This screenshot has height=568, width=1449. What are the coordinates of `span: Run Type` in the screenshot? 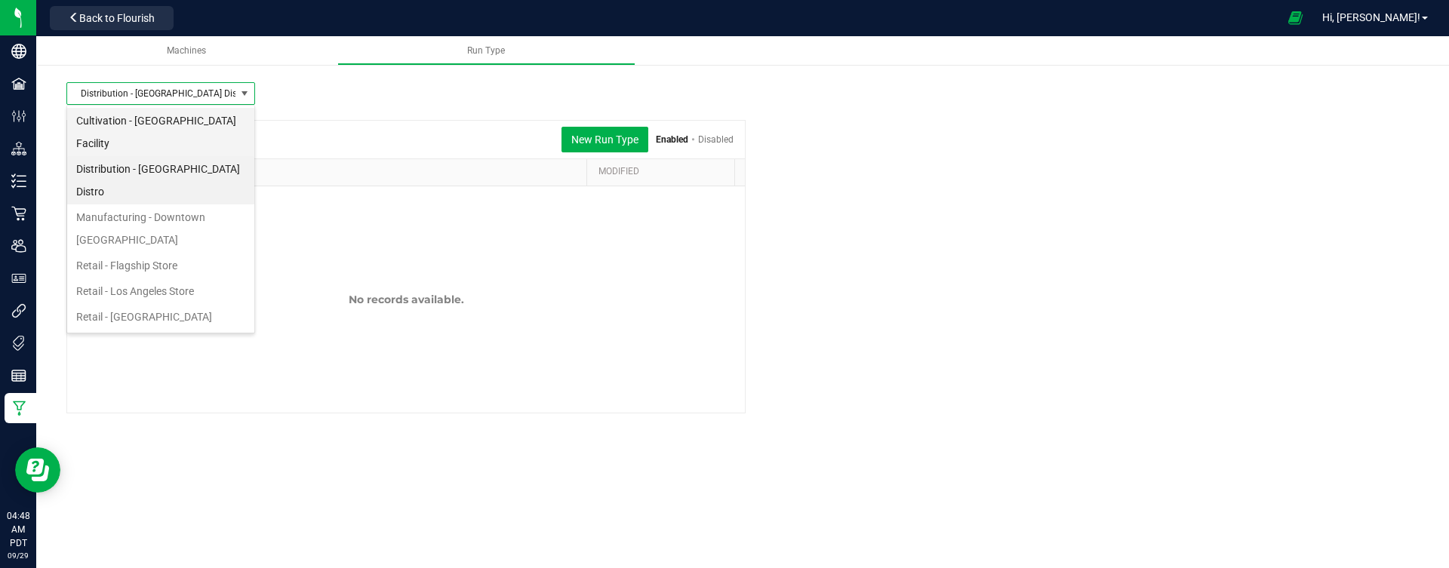 It's located at (486, 51).